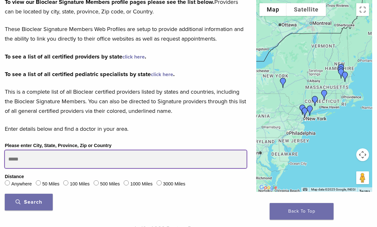 Image resolution: width=377 pixels, height=227 pixels. What do you see at coordinates (174, 184) in the screenshot?
I see `label: 3000 Miles` at bounding box center [174, 184].